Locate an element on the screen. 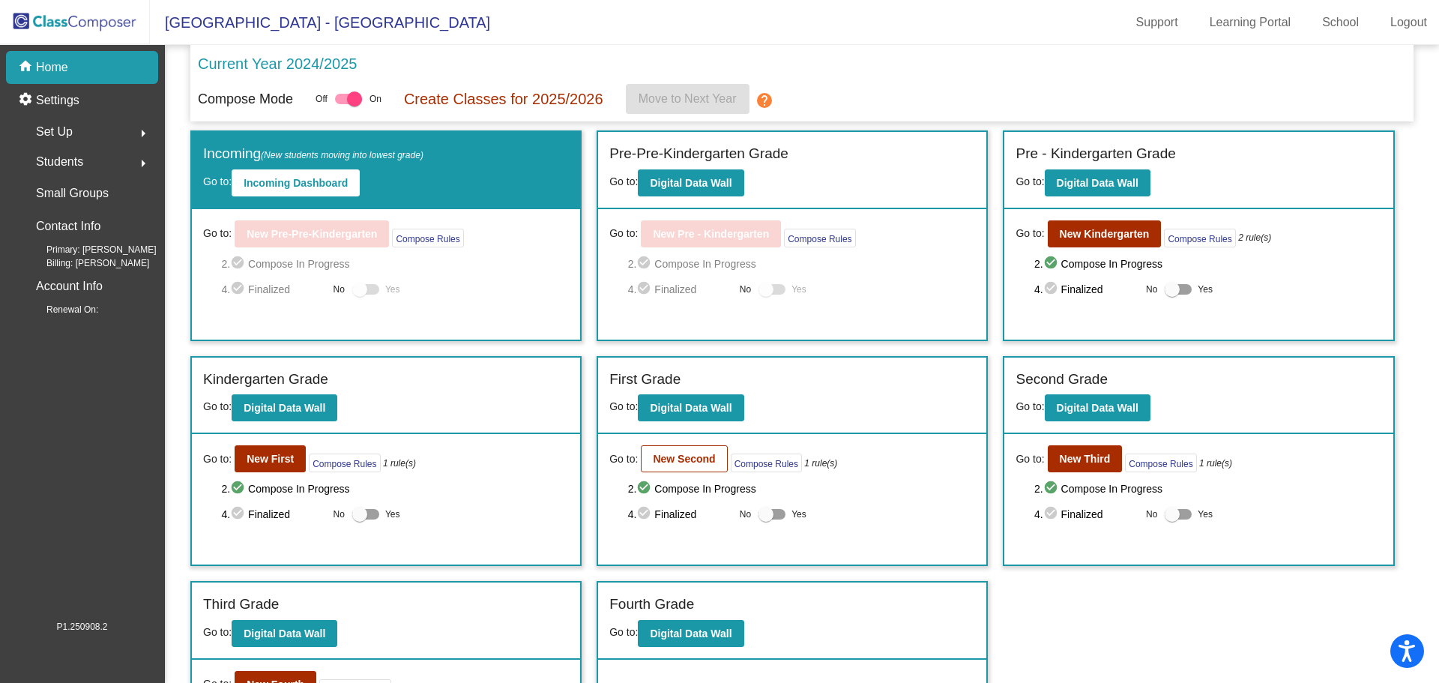  a: Learning Portal is located at coordinates (1250, 22).